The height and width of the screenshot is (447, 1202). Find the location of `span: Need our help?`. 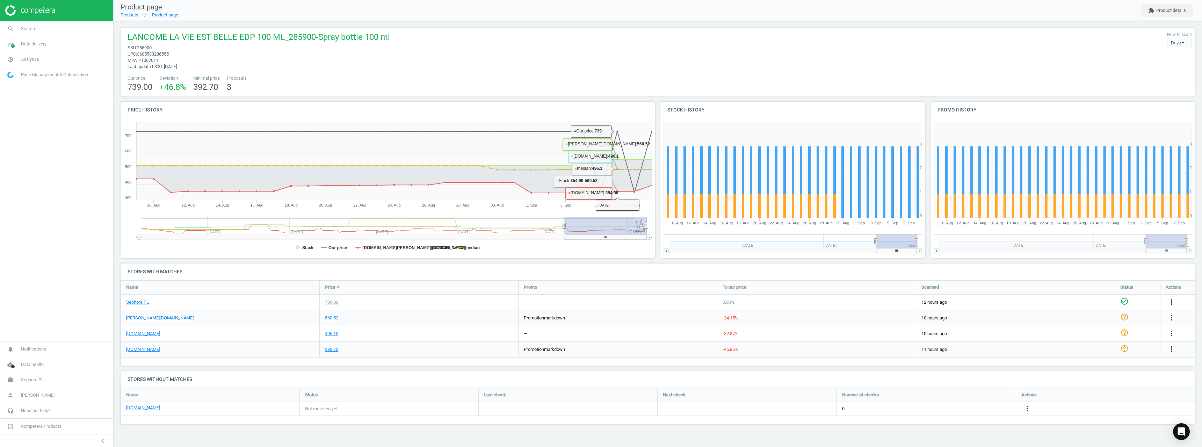

span: Need our help? is located at coordinates (36, 411).